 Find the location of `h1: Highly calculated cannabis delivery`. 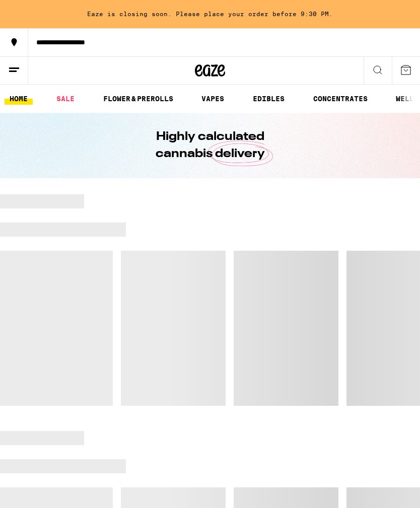

h1: Highly calculated cannabis delivery is located at coordinates (210, 146).